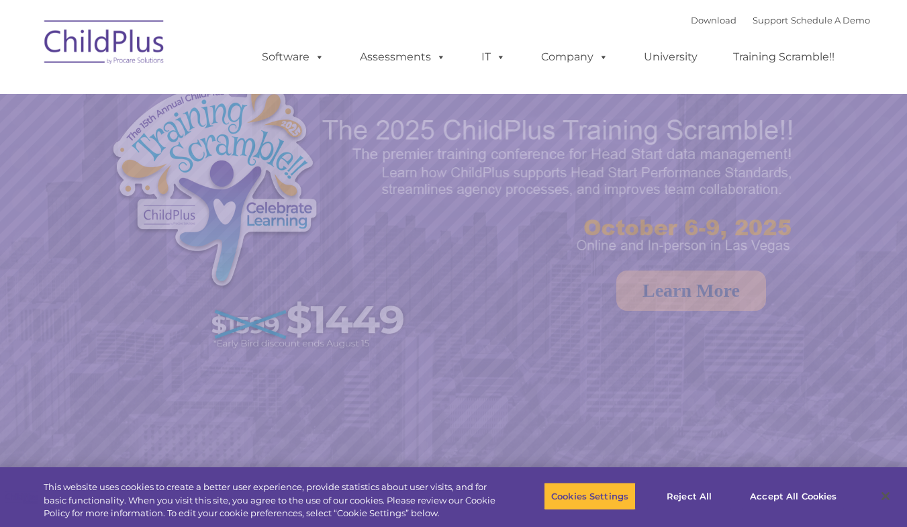  Describe the element at coordinates (691, 291) in the screenshot. I see `a: Learn More` at that location.